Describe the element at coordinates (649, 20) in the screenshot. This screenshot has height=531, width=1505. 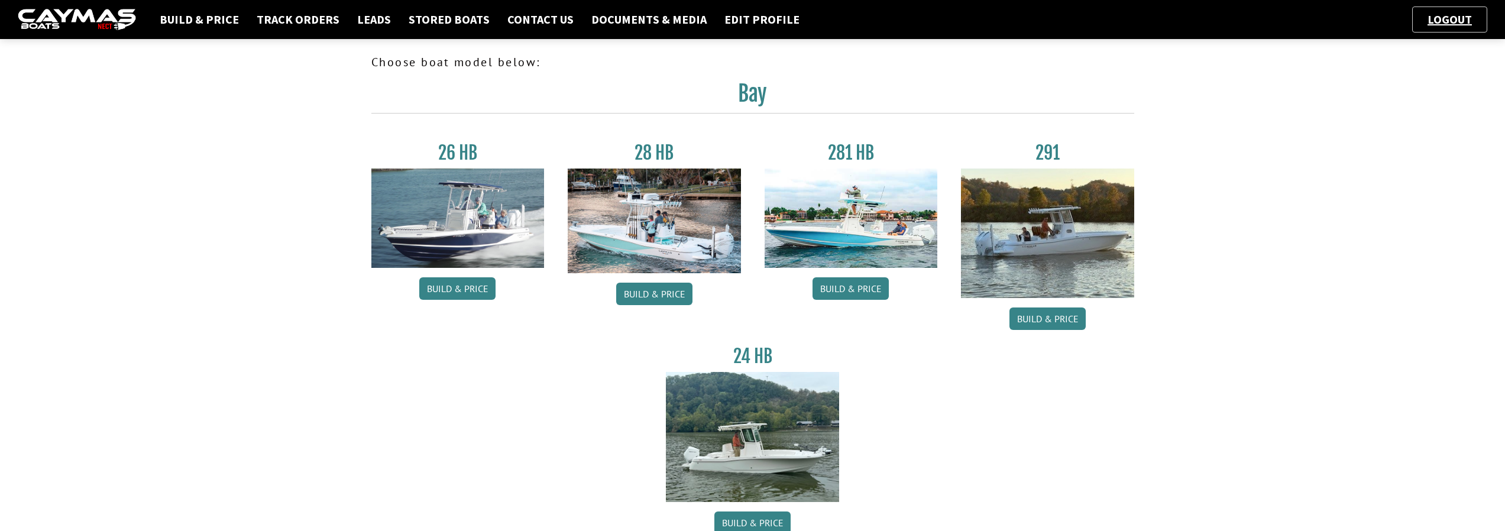
I see `a: Documents & Media` at that location.